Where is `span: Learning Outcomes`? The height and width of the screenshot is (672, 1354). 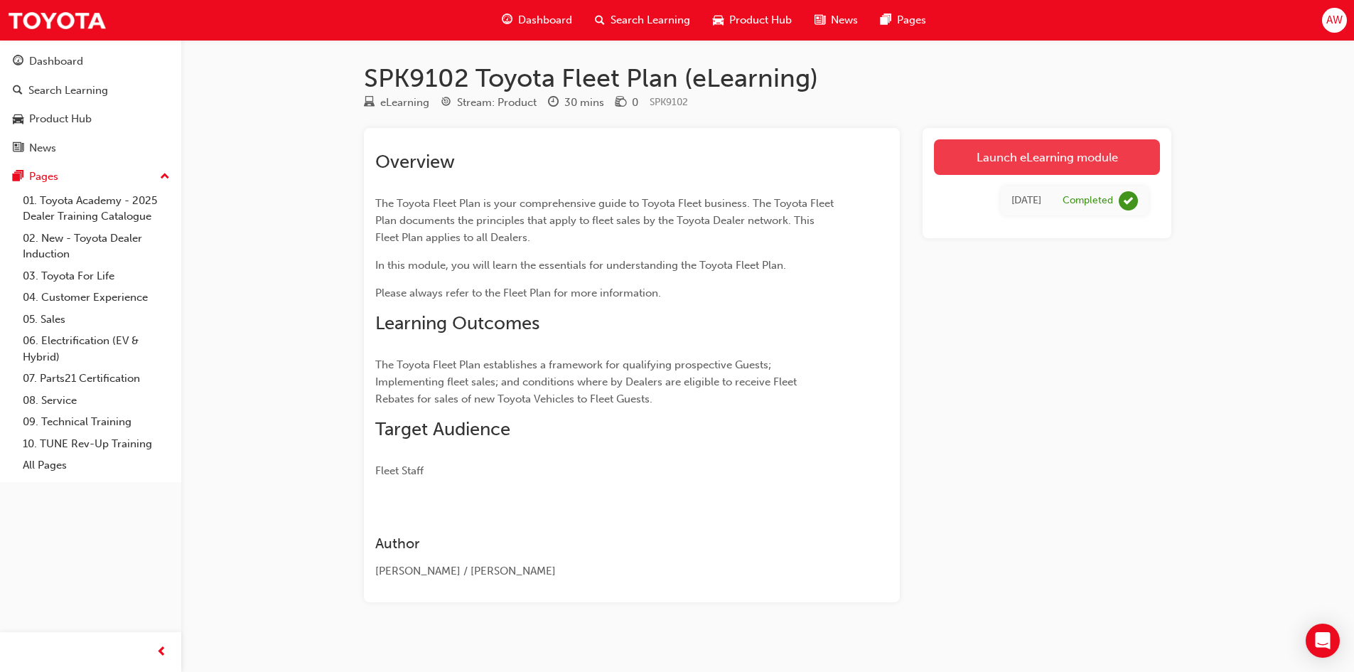 span: Learning Outcomes is located at coordinates (457, 323).